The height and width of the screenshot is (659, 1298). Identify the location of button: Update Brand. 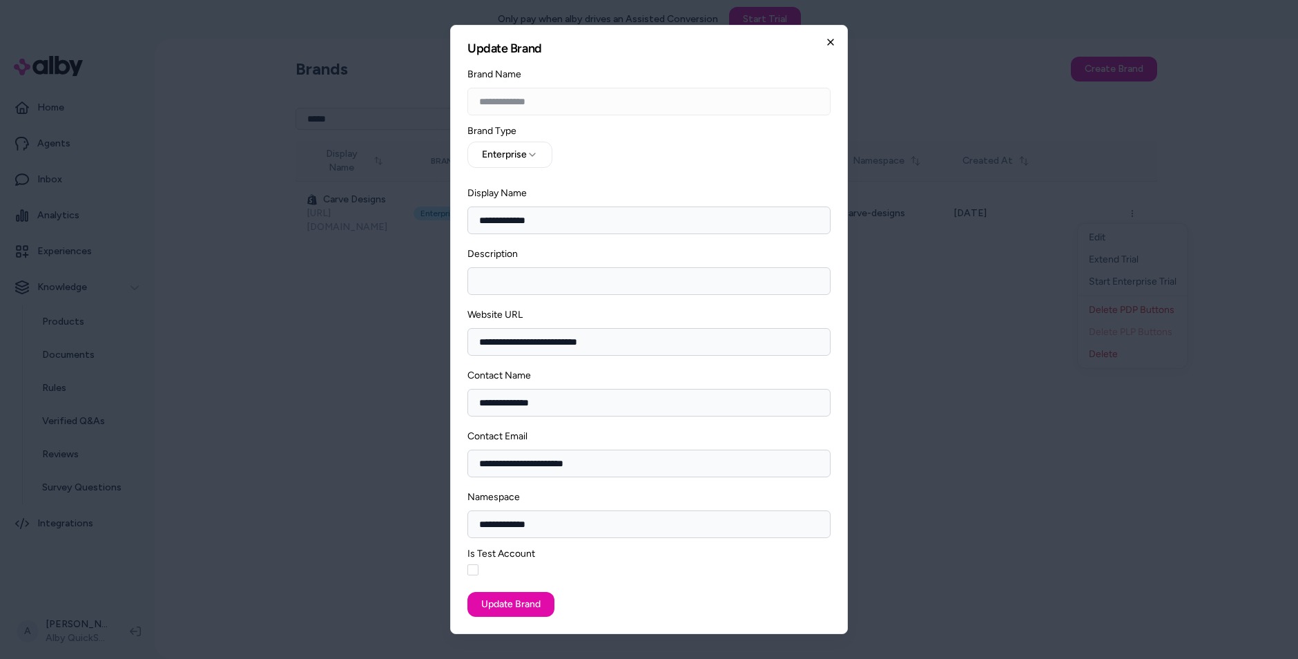
(511, 604).